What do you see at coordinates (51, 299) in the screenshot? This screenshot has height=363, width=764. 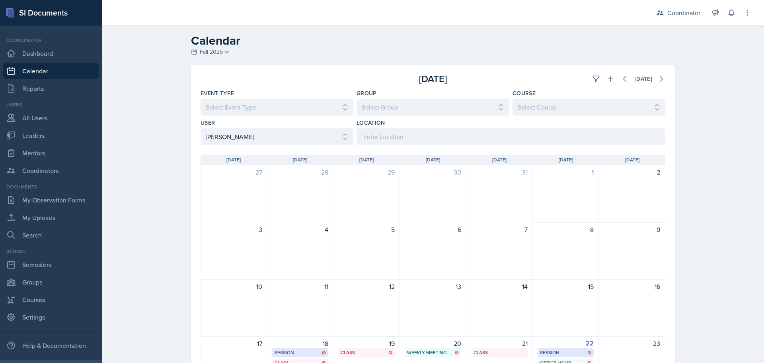 I see `a: Courses` at bounding box center [51, 299].